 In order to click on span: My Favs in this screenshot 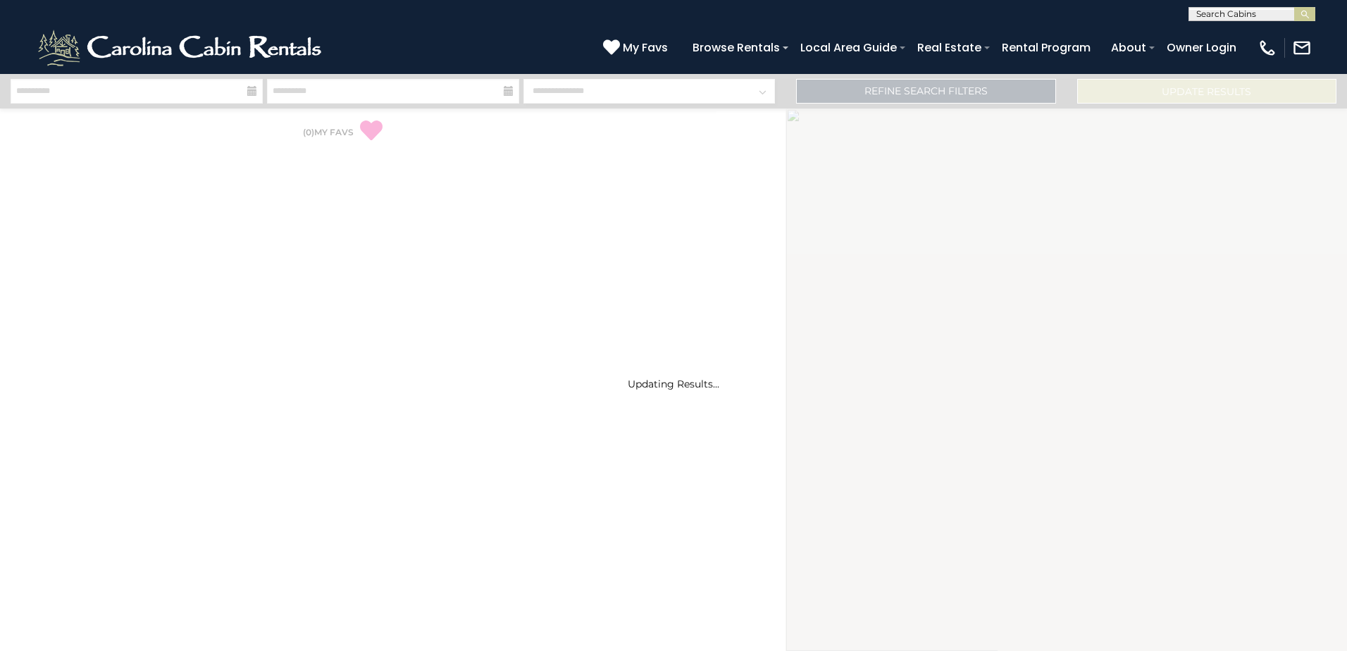, I will do `click(645, 47)`.